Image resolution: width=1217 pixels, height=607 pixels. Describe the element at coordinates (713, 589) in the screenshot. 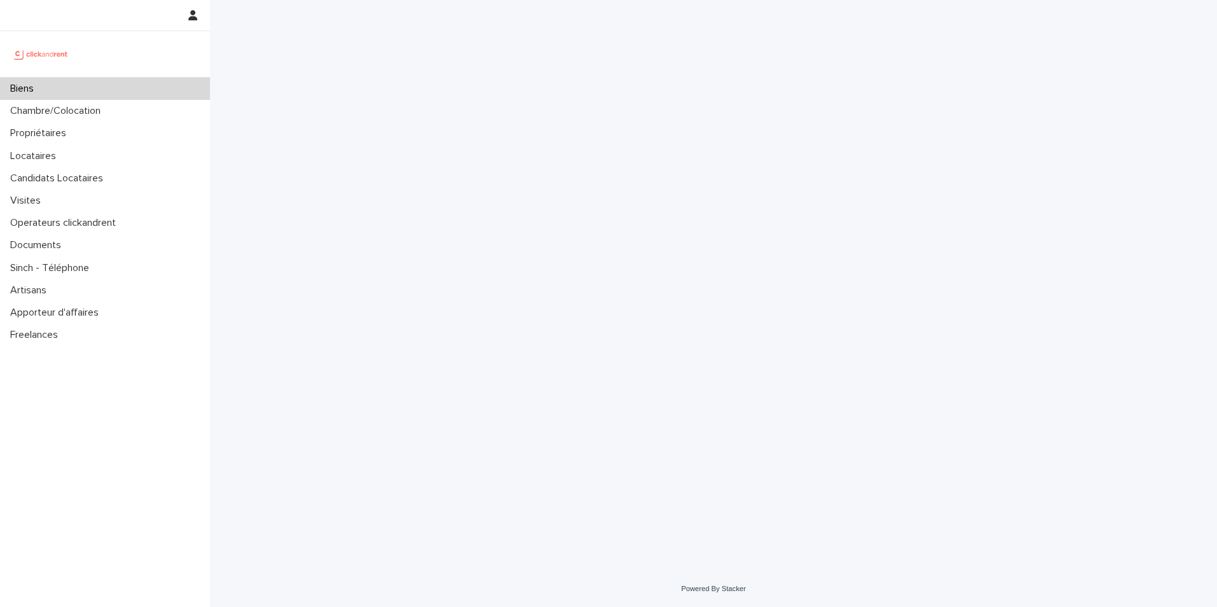

I see `a: Powered By Stacker` at that location.